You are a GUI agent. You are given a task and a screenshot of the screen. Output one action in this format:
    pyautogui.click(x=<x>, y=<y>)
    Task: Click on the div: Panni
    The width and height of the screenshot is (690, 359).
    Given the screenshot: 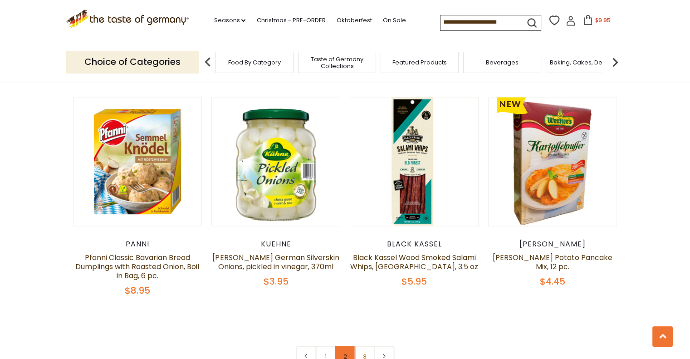 What is the action you would take?
    pyautogui.click(x=137, y=244)
    